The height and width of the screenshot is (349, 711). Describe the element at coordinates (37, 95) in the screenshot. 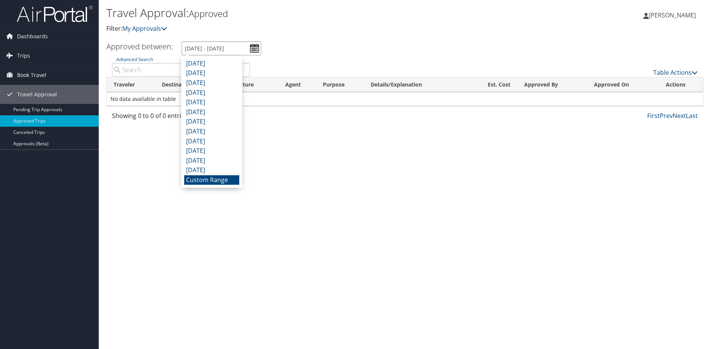

I see `span: Travel Approval` at that location.